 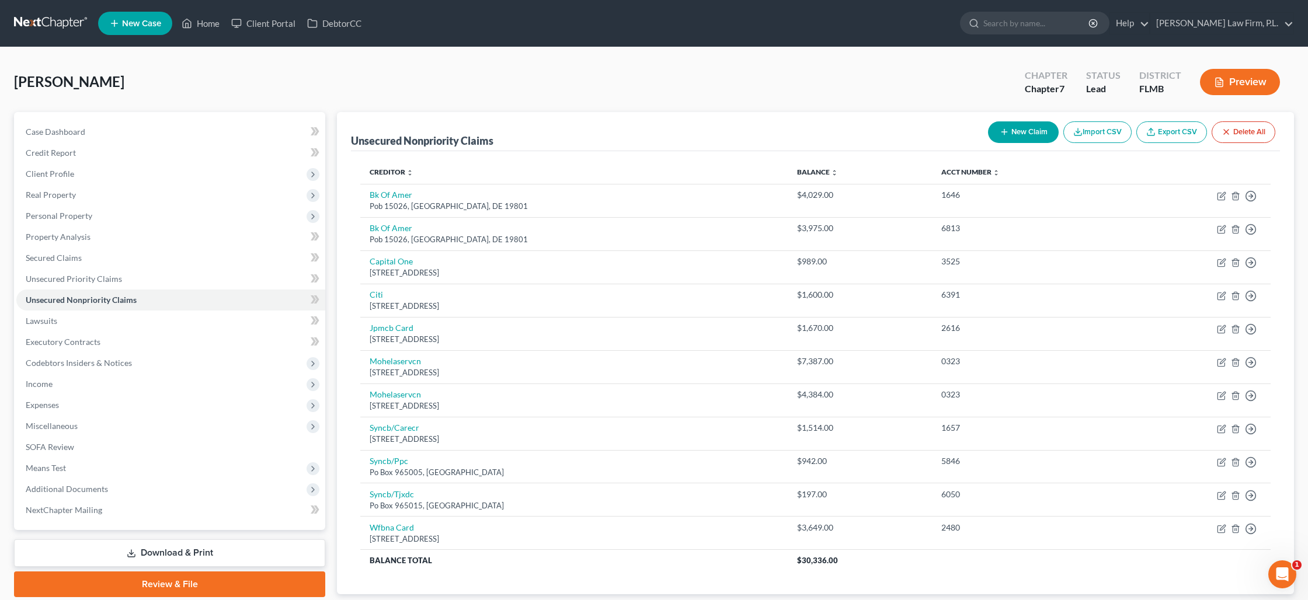 What do you see at coordinates (171, 237) in the screenshot?
I see `a: Property Analysis` at bounding box center [171, 237].